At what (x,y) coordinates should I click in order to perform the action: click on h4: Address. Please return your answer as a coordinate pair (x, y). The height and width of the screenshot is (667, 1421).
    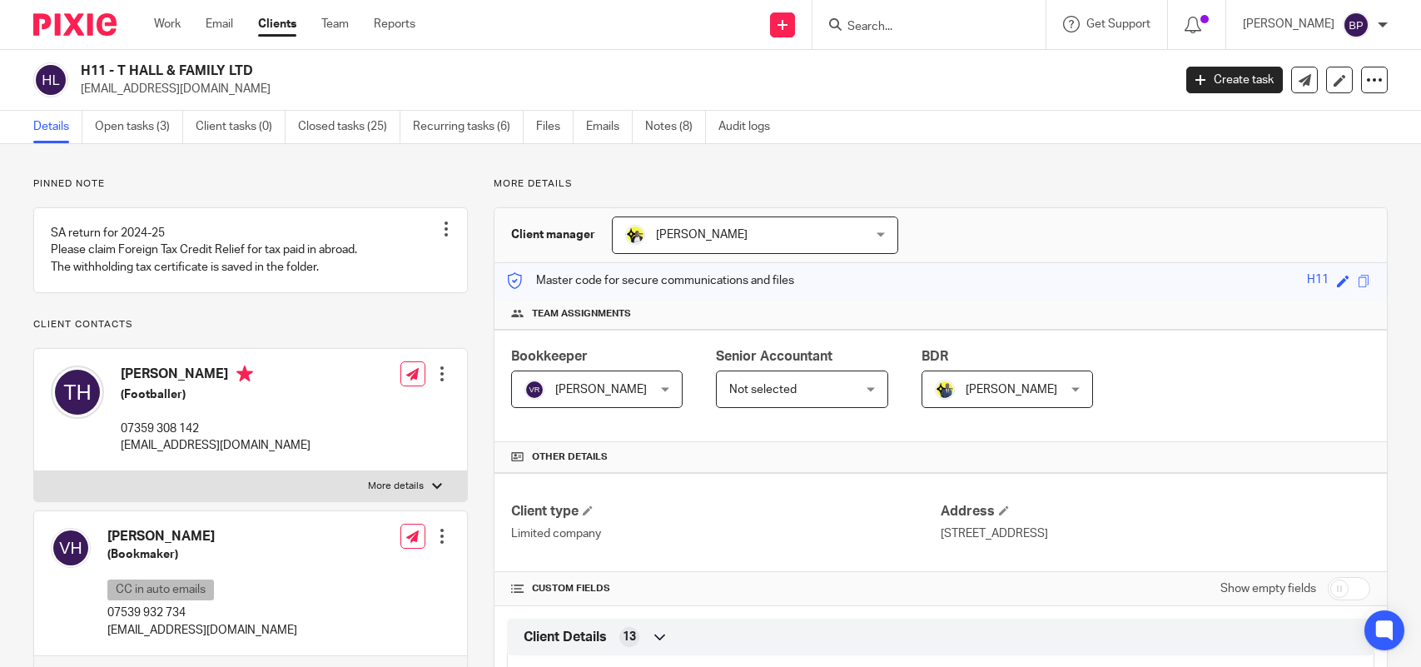
    Looking at the image, I should click on (1155, 511).